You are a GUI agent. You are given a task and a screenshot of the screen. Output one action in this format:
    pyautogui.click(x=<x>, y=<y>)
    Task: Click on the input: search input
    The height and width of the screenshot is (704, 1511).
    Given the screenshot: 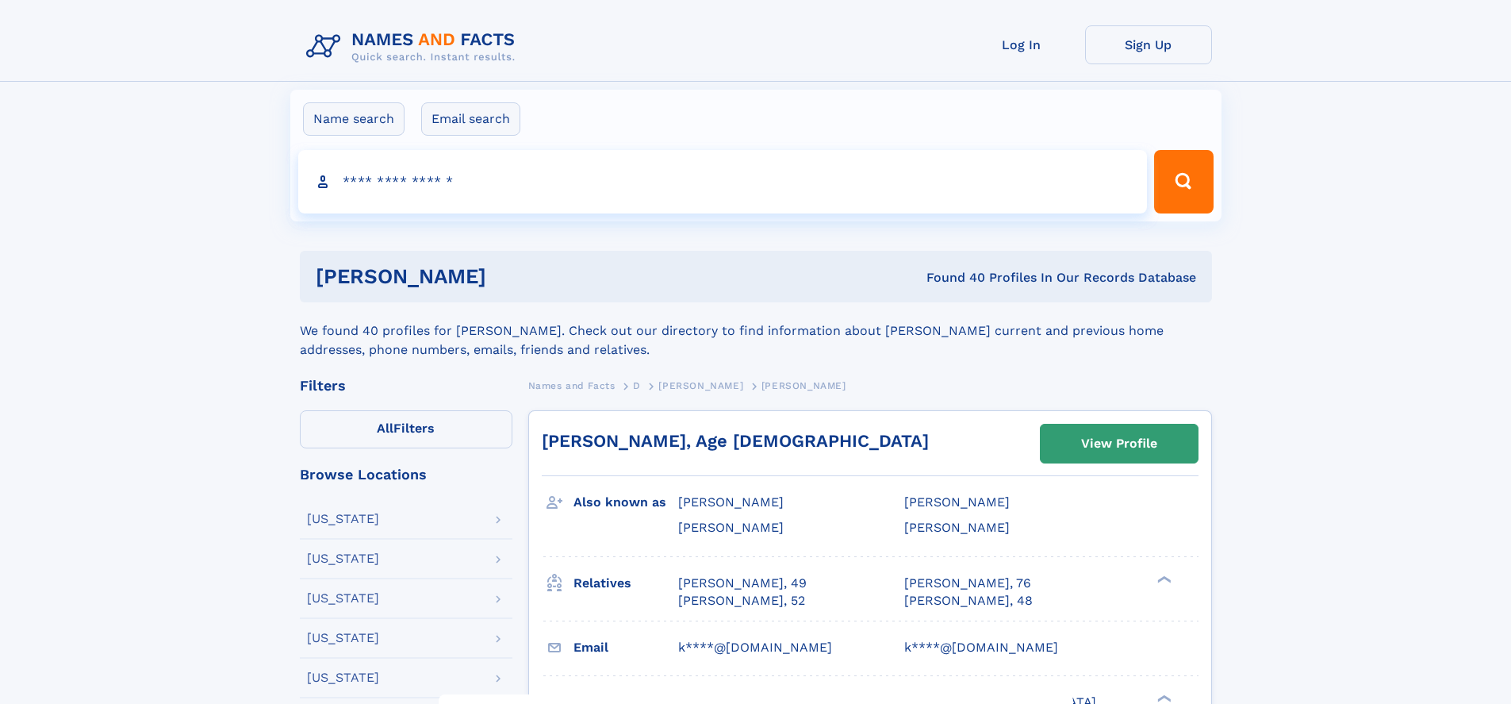 What is the action you would take?
    pyautogui.click(x=723, y=182)
    